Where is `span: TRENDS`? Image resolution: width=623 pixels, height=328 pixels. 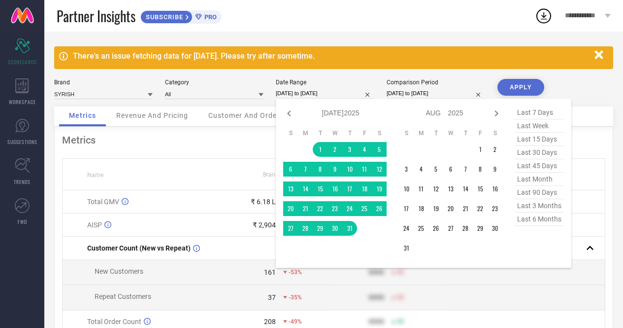
span: TRENDS is located at coordinates (22, 181).